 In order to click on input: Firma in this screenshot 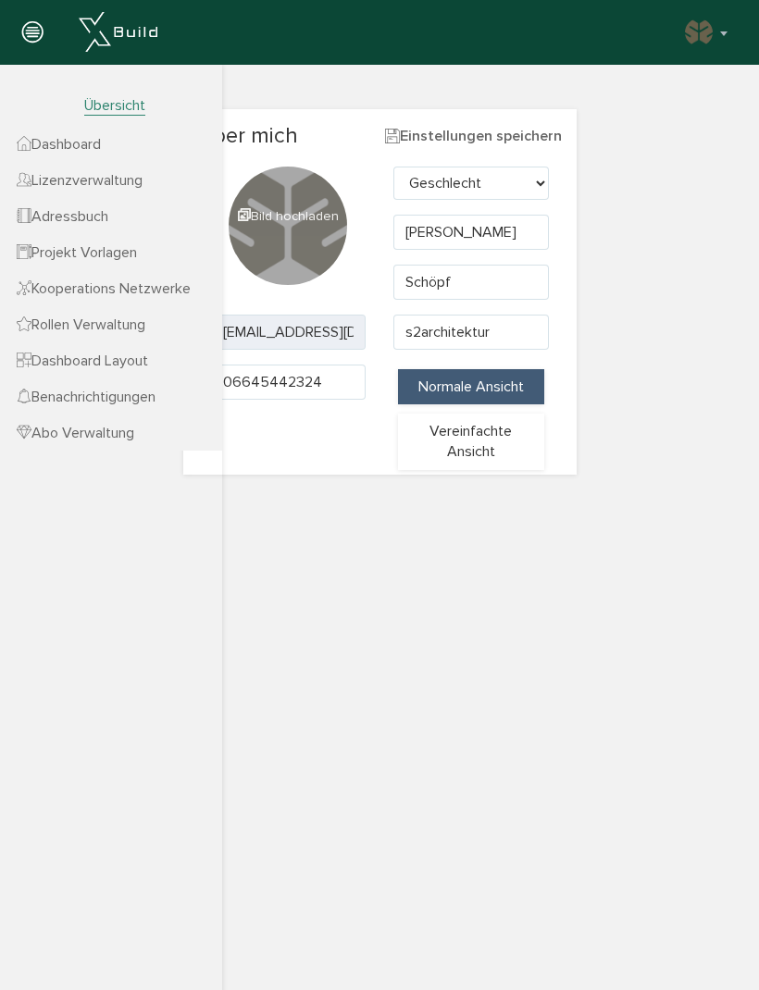, I will do `click(471, 332)`.